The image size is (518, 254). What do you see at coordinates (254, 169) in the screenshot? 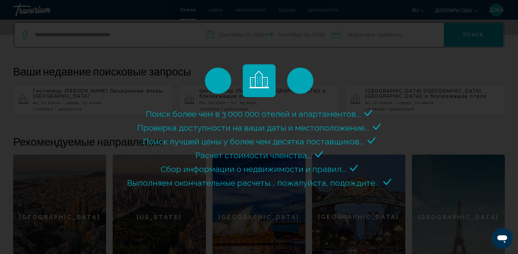
I see `span: Сбор информации о недвижимости и правил...` at bounding box center [254, 169].